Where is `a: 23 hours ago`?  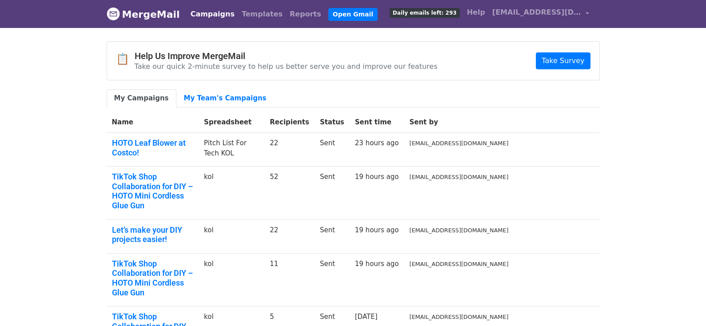 a: 23 hours ago is located at coordinates (377, 143).